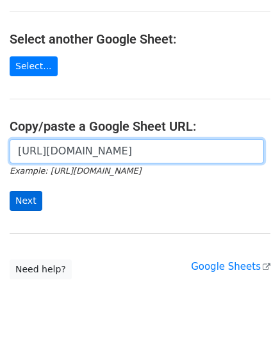 The width and height of the screenshot is (280, 339). What do you see at coordinates (40, 269) in the screenshot?
I see `a: Need help?` at bounding box center [40, 269].